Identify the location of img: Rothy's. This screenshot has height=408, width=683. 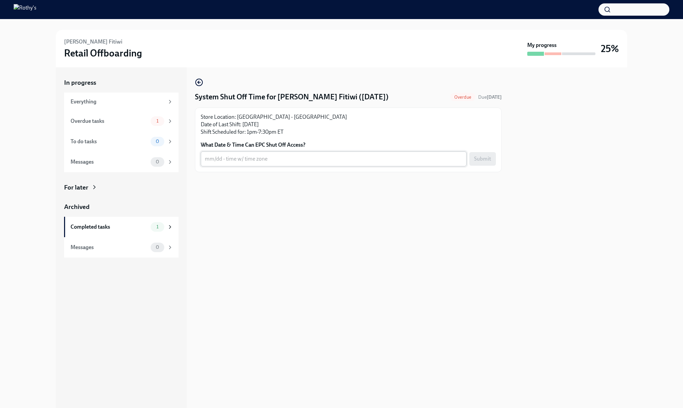
(25, 10).